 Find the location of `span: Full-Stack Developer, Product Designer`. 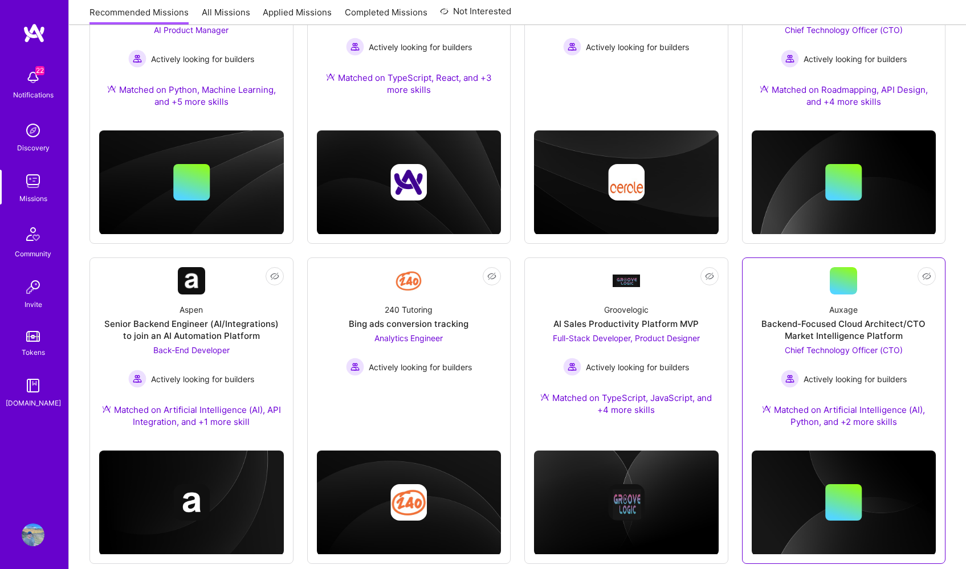

span: Full-Stack Developer, Product Designer is located at coordinates (626, 338).